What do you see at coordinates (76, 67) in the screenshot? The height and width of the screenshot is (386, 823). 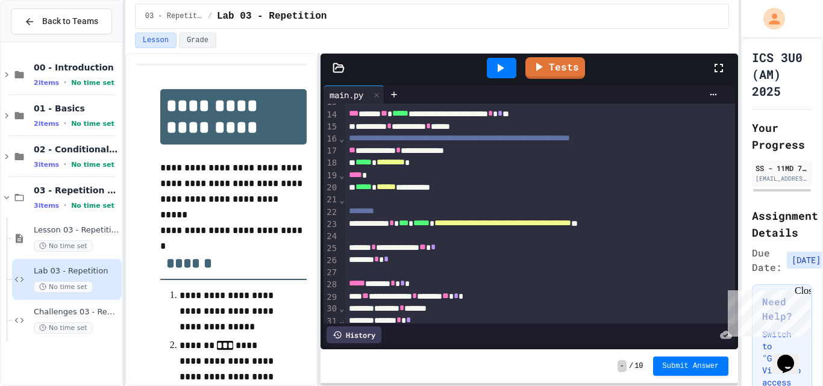 I see `span: 00 - Introduction` at bounding box center [76, 67].